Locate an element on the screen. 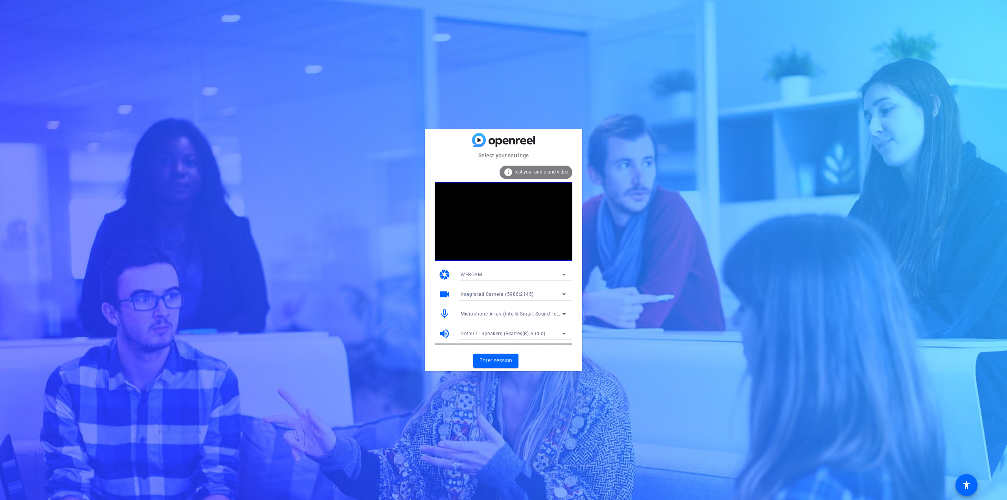  button: Enter session is located at coordinates (496, 361).